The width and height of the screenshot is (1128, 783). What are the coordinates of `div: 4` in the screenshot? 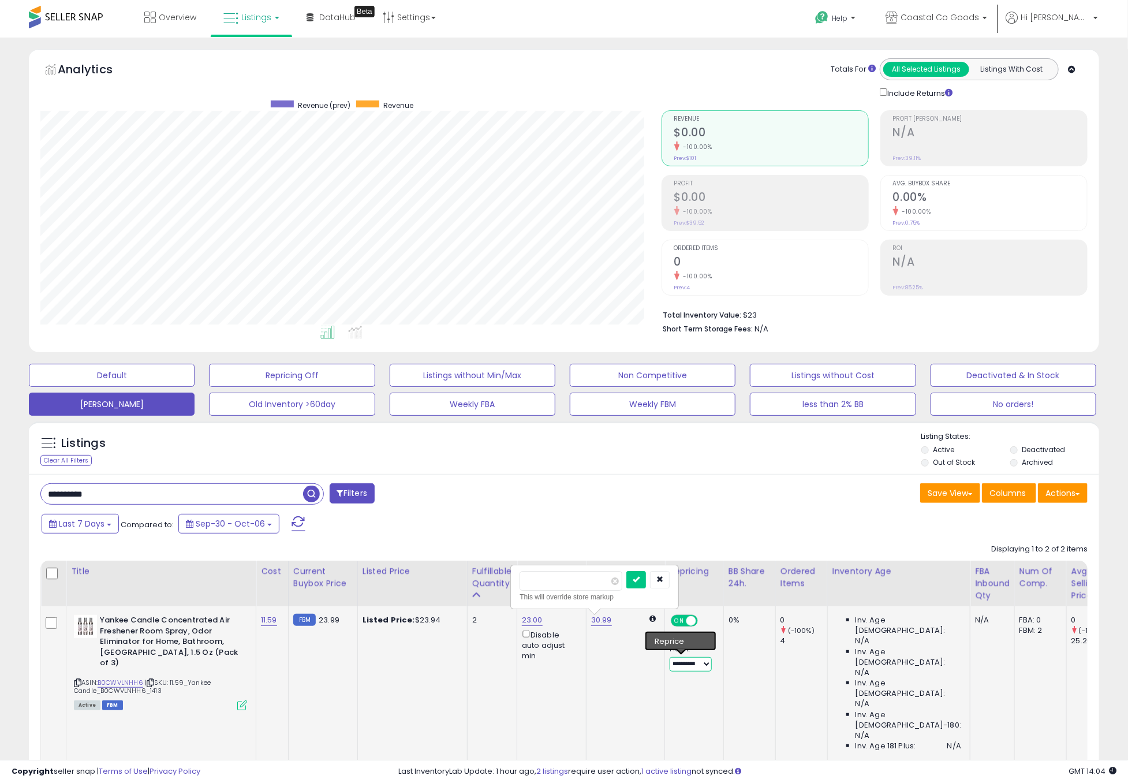 It's located at (804, 641).